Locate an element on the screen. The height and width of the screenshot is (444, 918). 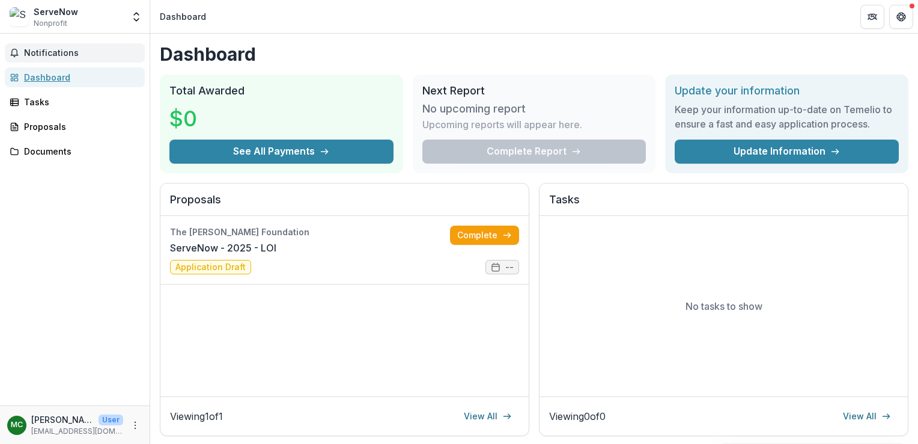
a: Proposals is located at coordinates (75, 126).